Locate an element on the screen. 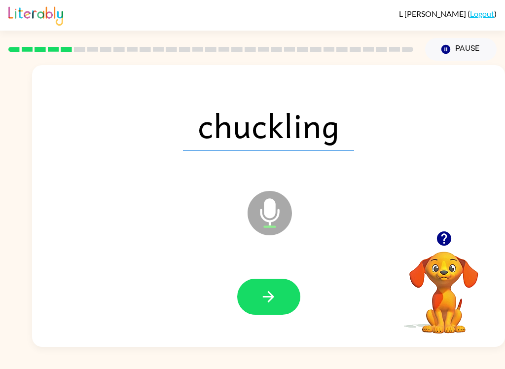 This screenshot has width=505, height=369. video: Your browser must support playing .mp4 files to use Literably. Please try using another browser. is located at coordinates (444, 286).